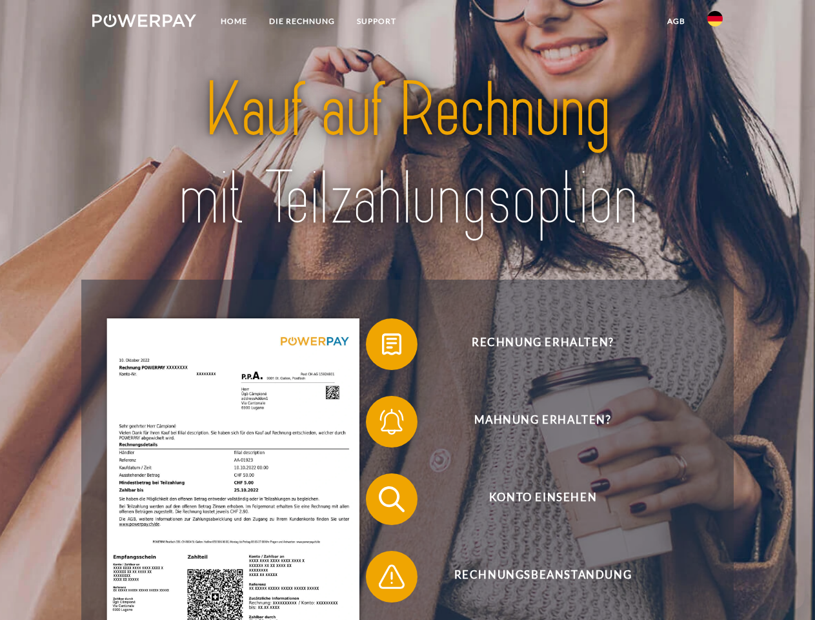 This screenshot has height=620, width=815. What do you see at coordinates (392, 344) in the screenshot?
I see `img: qb_bill.svg` at bounding box center [392, 344].